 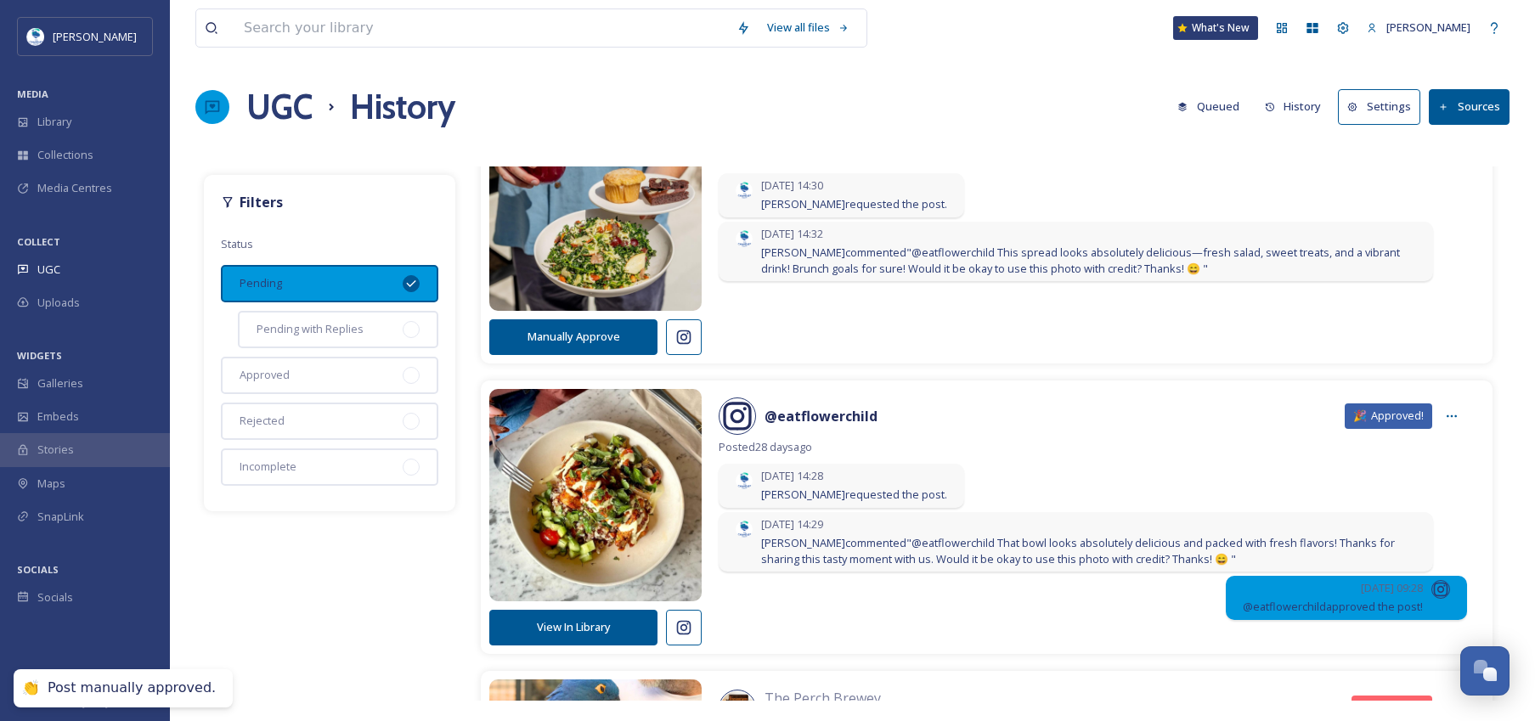 I want to click on span: @ eatflowerchild approved the post!, so click(x=1333, y=607).